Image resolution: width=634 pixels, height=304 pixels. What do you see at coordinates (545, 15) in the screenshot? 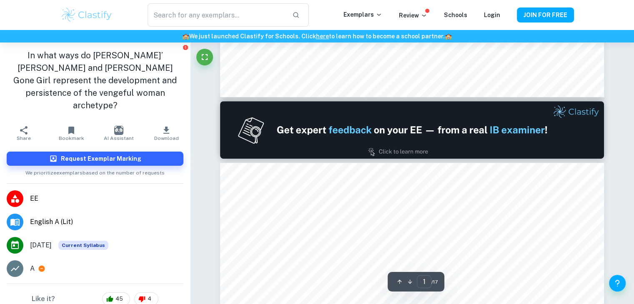
I see `a: JOIN FOR FREE` at bounding box center [545, 15].